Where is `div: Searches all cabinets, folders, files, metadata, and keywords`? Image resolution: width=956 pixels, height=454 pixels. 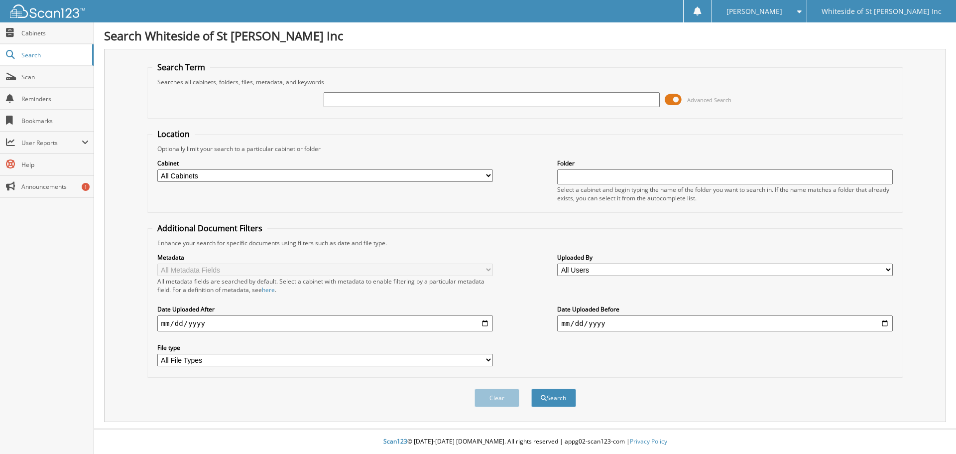 div: Searches all cabinets, folders, files, metadata, and keywords is located at coordinates (525, 82).